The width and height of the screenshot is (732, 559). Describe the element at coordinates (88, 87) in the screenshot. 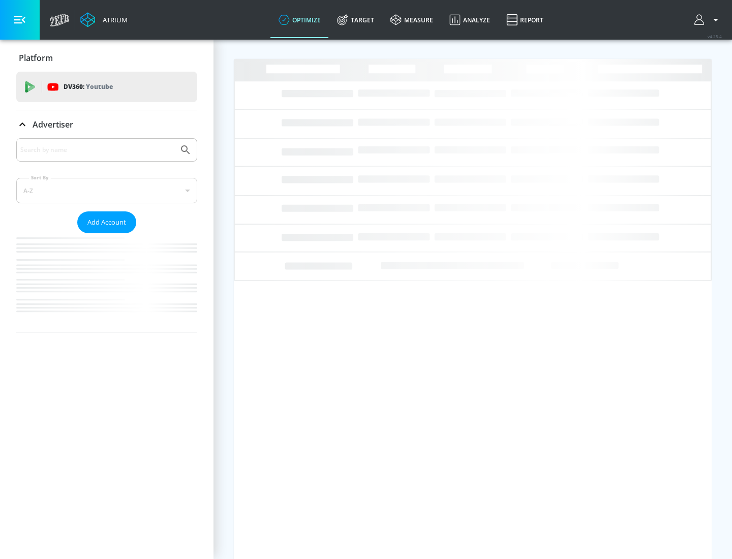

I see `p: DV360:` at that location.